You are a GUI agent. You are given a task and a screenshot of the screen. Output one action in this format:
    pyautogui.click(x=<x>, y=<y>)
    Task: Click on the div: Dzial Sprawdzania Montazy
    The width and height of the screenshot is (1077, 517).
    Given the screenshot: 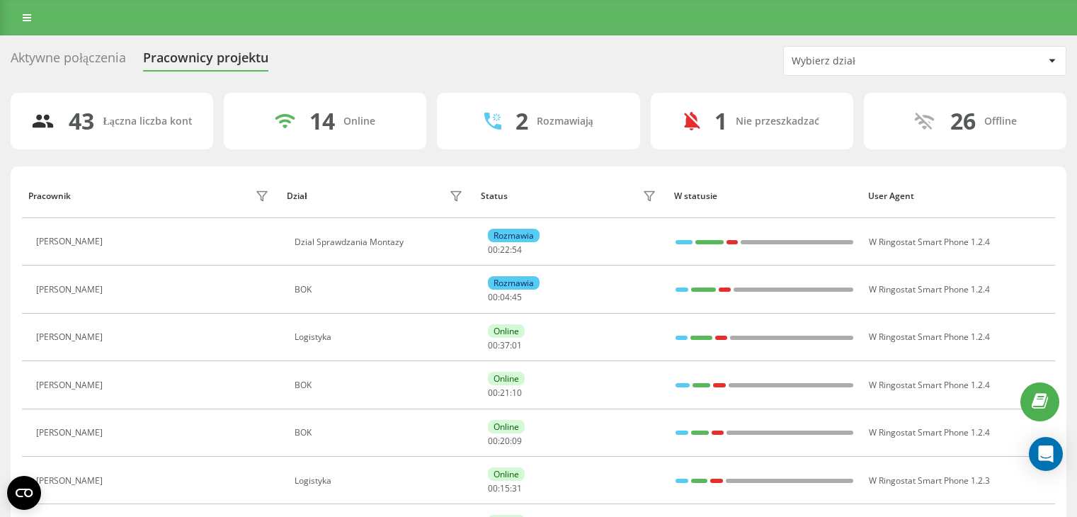 What is the action you would take?
    pyautogui.click(x=380, y=242)
    